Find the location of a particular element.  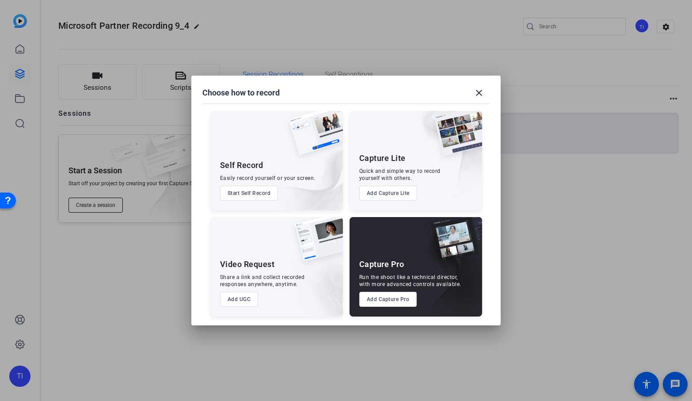

img: ugc-content.png is located at coordinates (316, 244).